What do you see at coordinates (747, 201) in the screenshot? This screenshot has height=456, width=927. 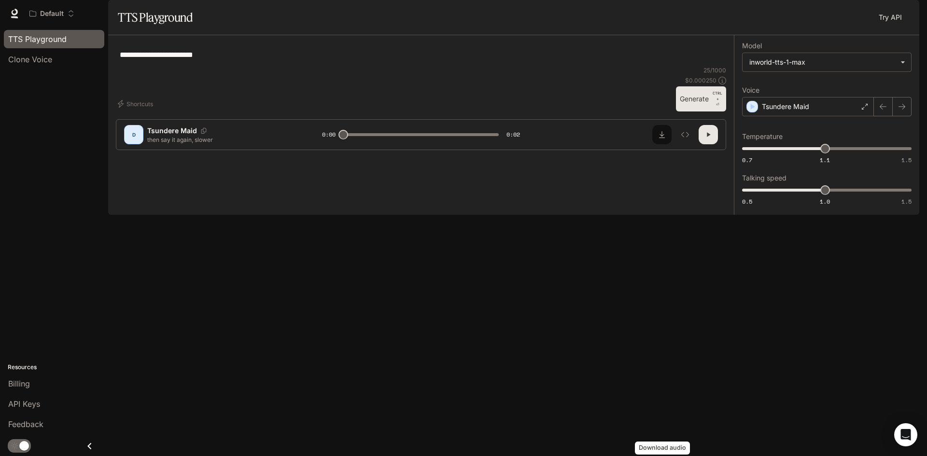 I see `span: 0.5` at bounding box center [747, 201].